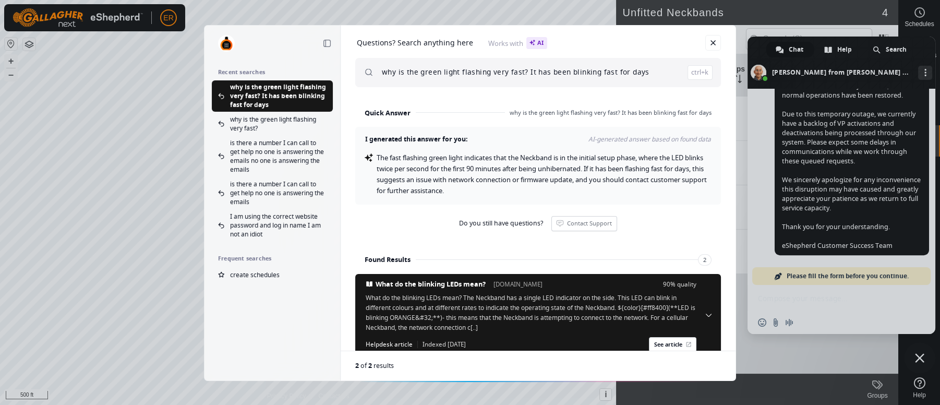 This screenshot has width=940, height=405. I want to click on span: AI-generated answer based on found data, so click(589, 139).